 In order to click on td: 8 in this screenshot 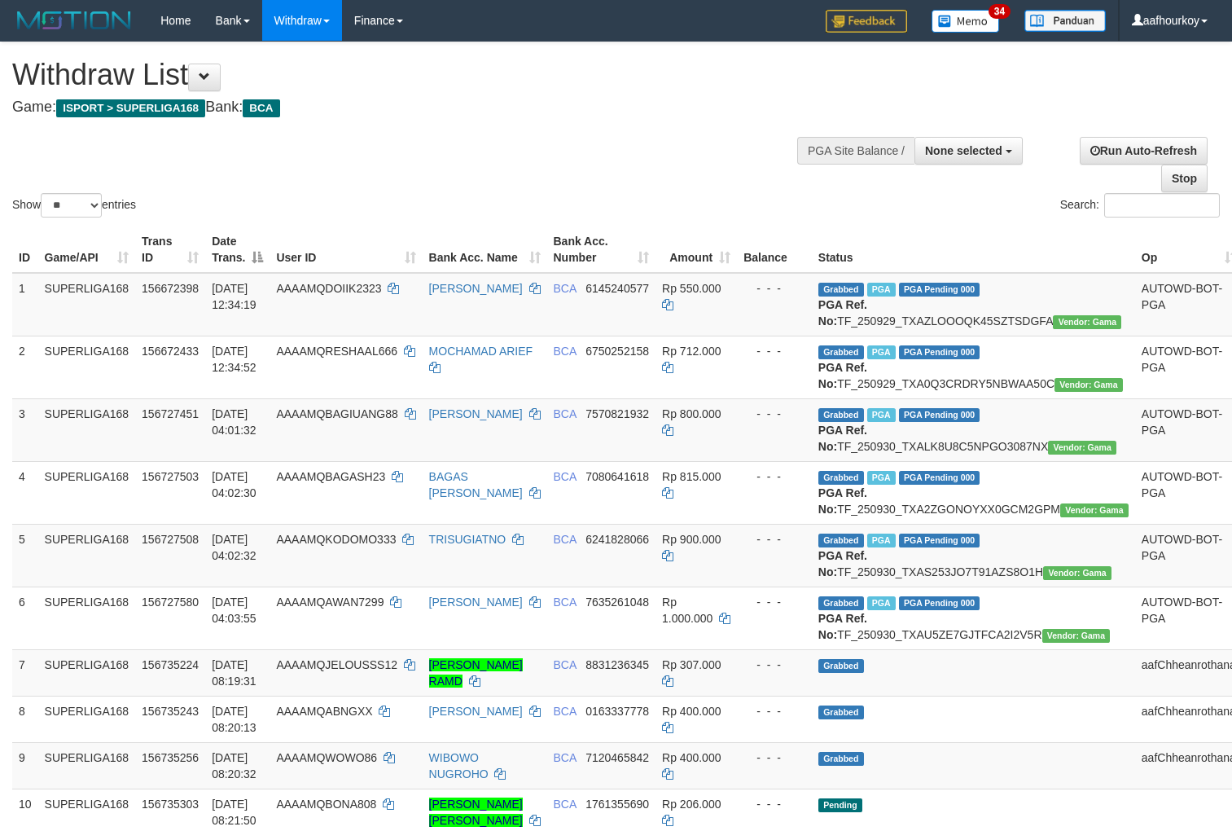, I will do `click(25, 718)`.